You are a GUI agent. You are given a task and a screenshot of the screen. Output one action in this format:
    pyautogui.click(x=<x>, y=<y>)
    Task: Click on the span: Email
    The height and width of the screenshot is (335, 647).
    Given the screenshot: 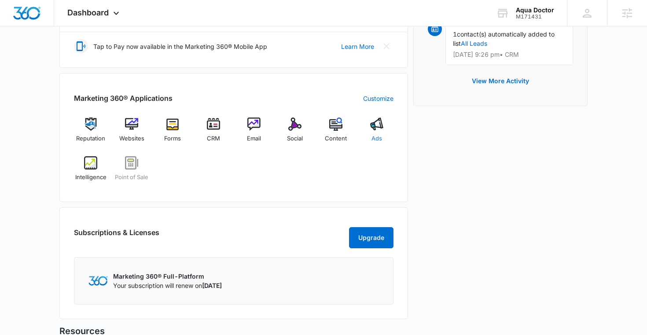 What is the action you would take?
    pyautogui.click(x=254, y=139)
    